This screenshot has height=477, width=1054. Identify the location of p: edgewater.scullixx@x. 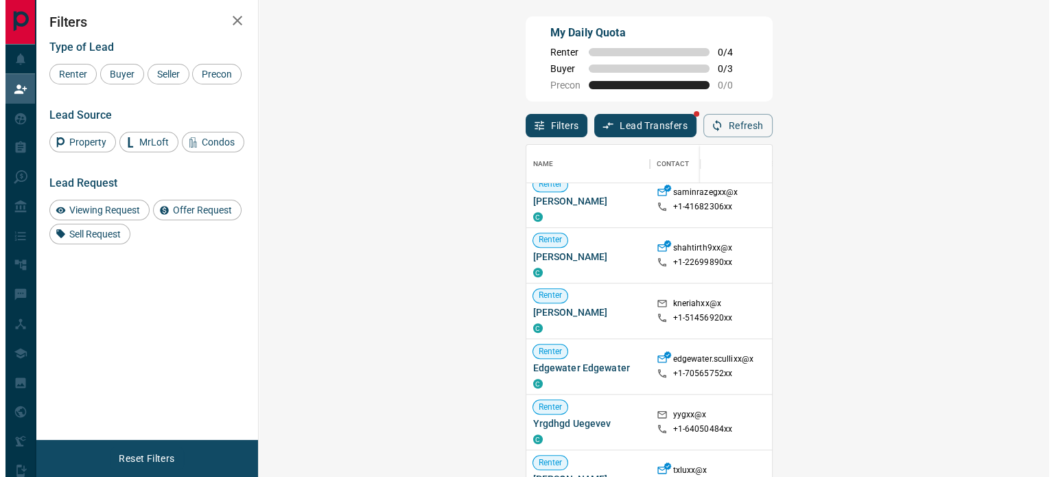
(708, 360).